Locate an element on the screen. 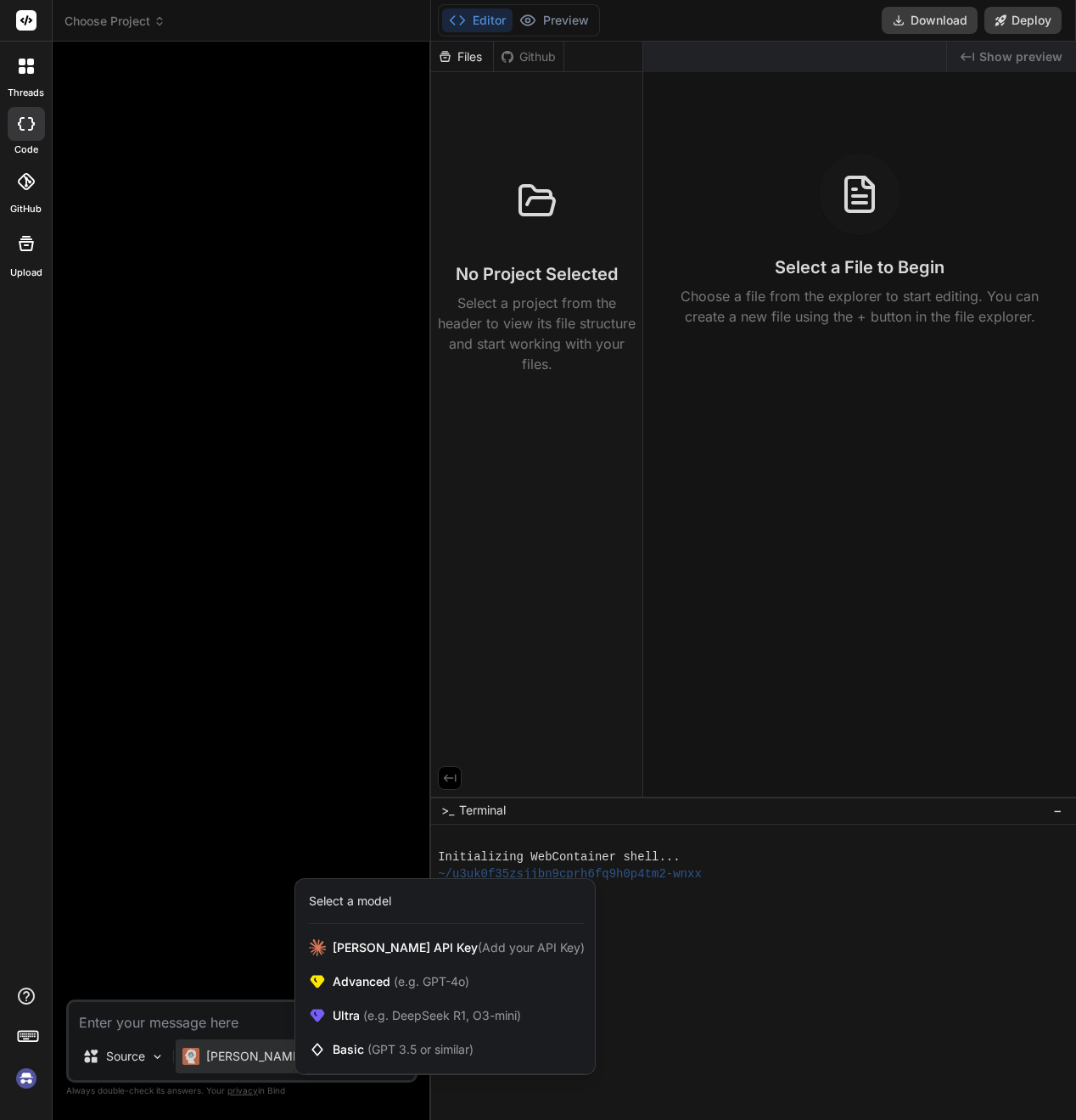 This screenshot has height=1120, width=1076. span: (Add your API Key) is located at coordinates (532, 947).